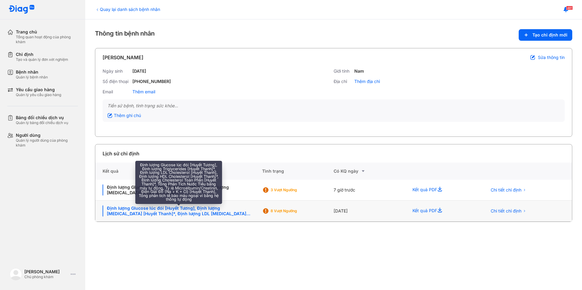 This screenshot has width=582, height=290. Describe the element at coordinates (47, 40) in the screenshot. I see `div: Tổng quan hoạt động của phòng khám` at that location.